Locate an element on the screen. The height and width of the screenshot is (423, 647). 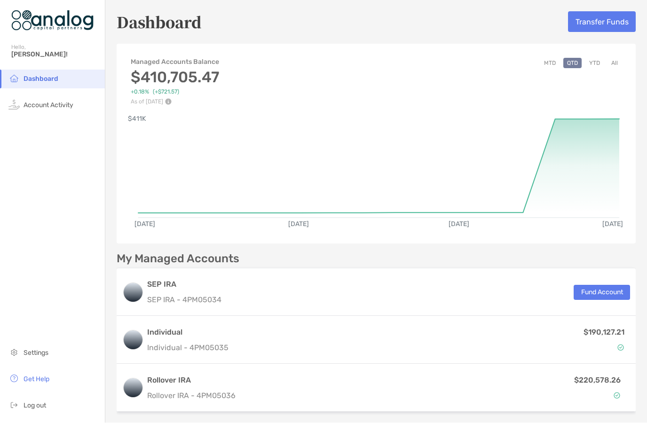
h3: Individual is located at coordinates (187, 333).